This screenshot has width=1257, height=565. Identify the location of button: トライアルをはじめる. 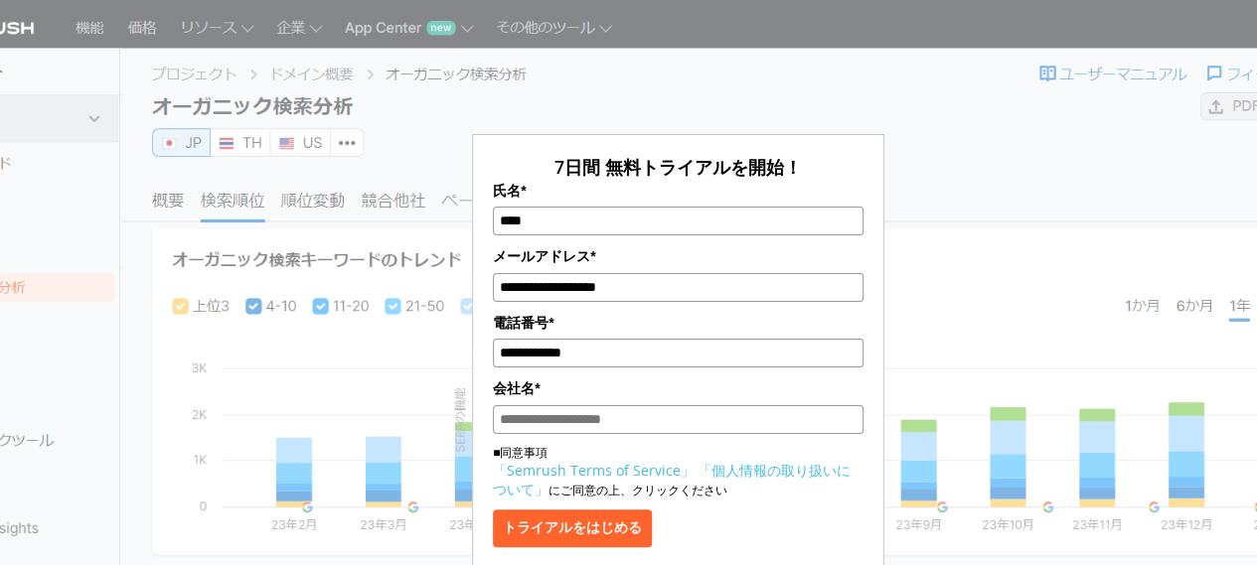
(572, 529).